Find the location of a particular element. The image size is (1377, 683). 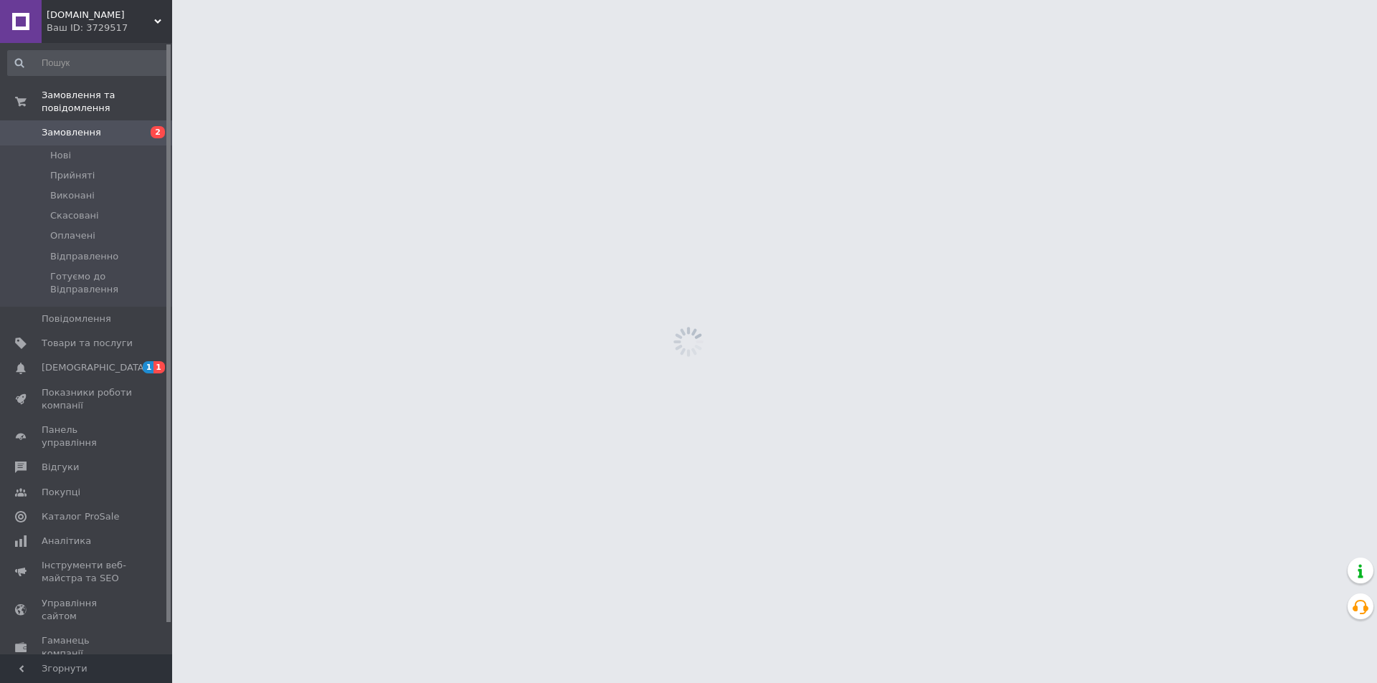

span: Виконані is located at coordinates (72, 196).